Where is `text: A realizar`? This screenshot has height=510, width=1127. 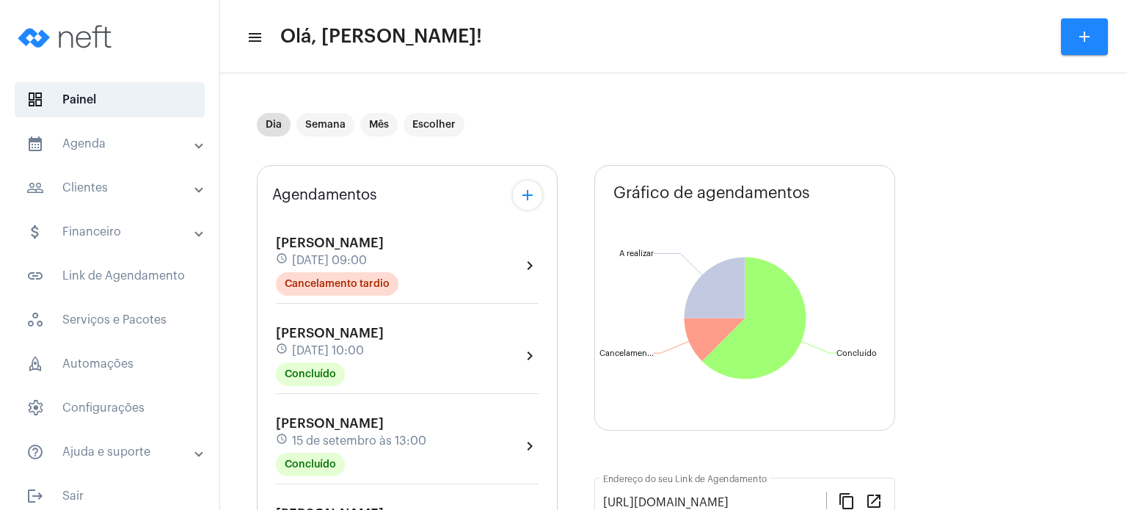 text: A realizar is located at coordinates (636, 253).